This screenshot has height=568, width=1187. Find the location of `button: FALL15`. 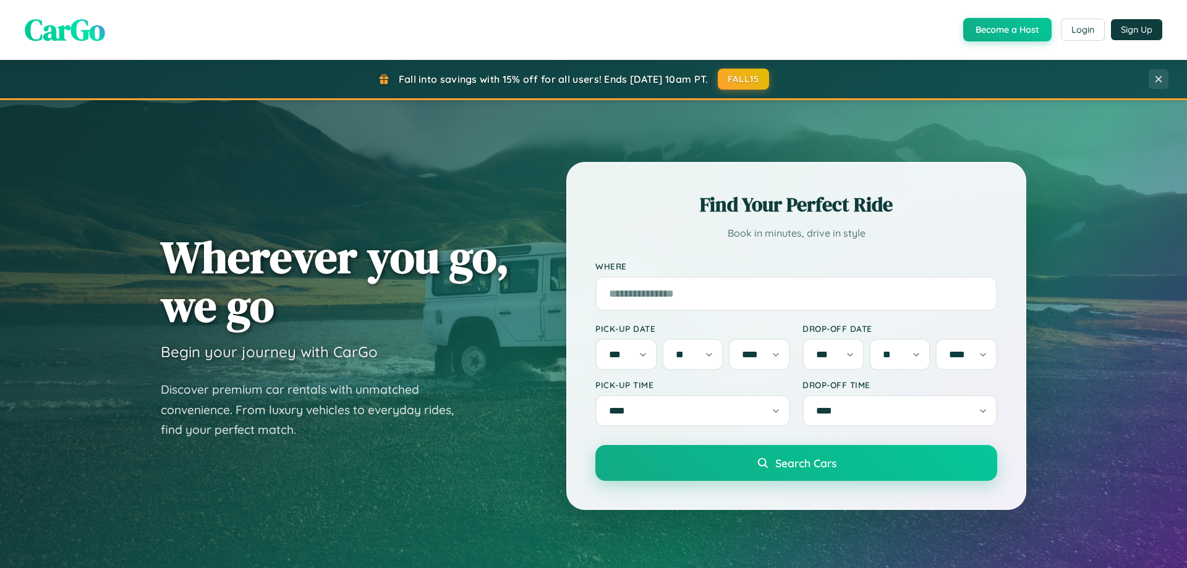

button: FALL15 is located at coordinates (744, 79).